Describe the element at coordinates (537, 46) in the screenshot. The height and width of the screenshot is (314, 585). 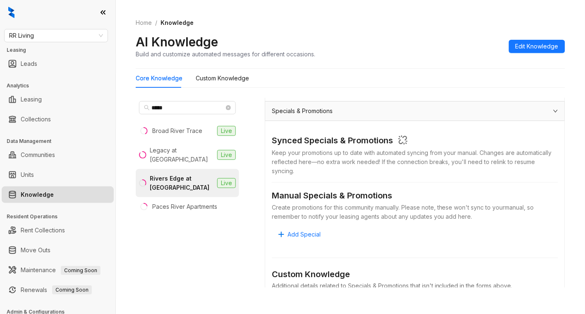
I see `button: Edit Knowledge` at that location.